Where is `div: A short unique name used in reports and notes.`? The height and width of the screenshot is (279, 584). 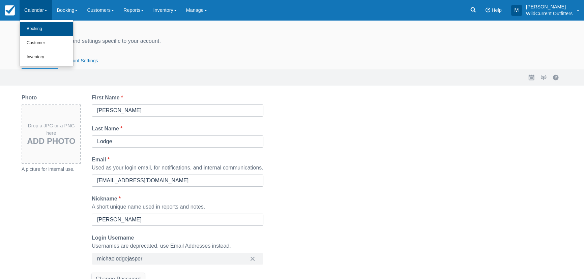 div: A short unique name used in reports and notes. is located at coordinates (178, 207).